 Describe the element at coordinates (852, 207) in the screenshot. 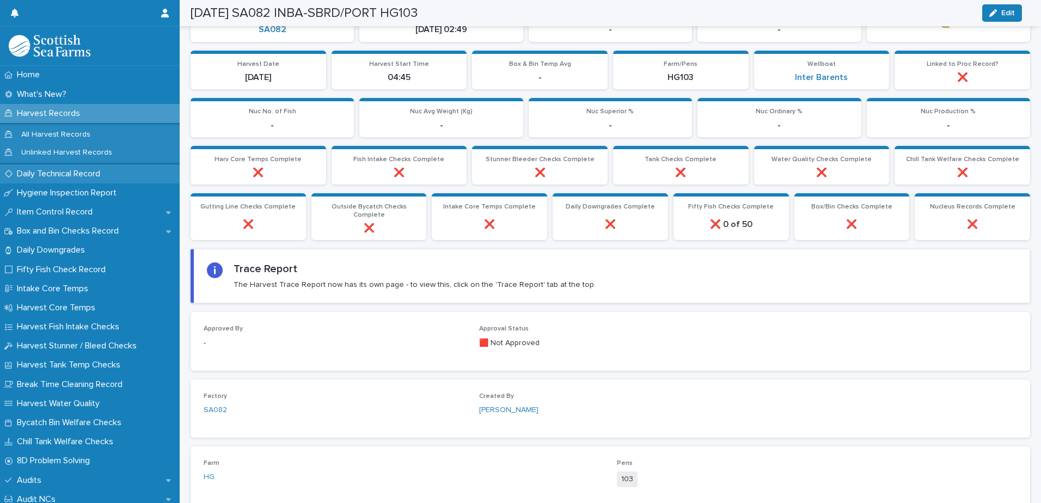

I see `span: Box/Bin Checks Complete` at that location.